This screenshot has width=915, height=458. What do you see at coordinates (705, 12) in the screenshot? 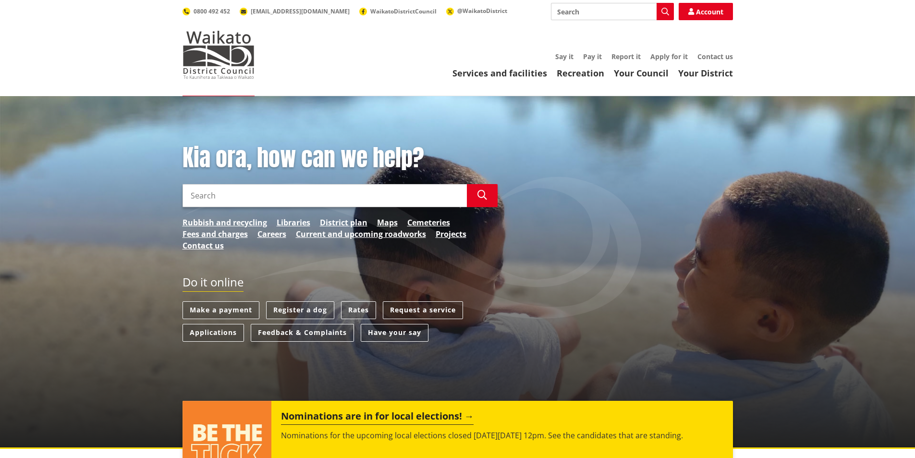
I see `a: Account` at bounding box center [705, 12].